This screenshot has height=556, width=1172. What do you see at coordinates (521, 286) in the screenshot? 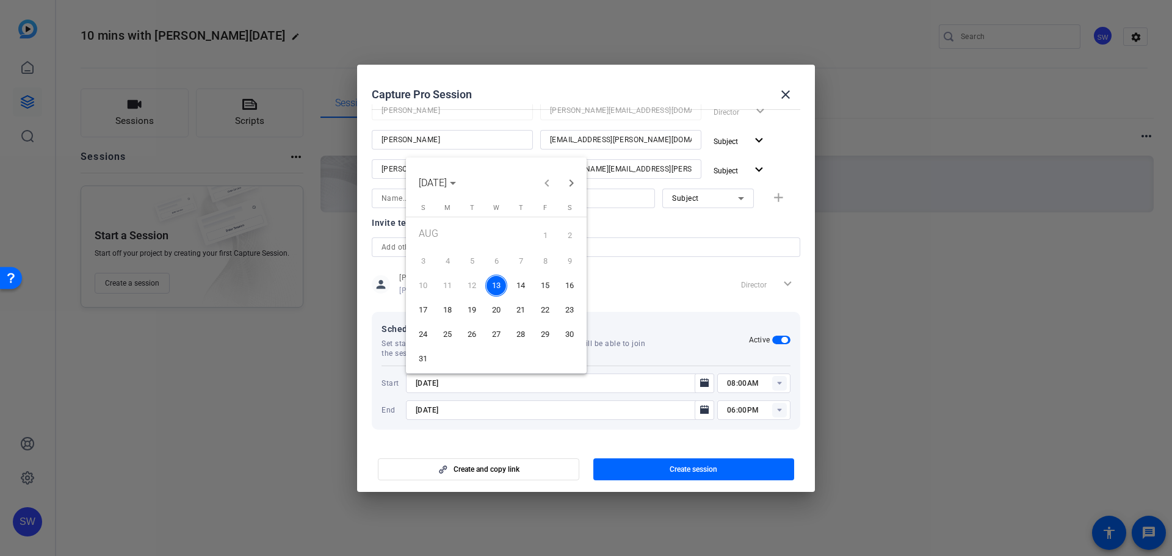
I see `button: August 14, 2025` at bounding box center [521, 286].